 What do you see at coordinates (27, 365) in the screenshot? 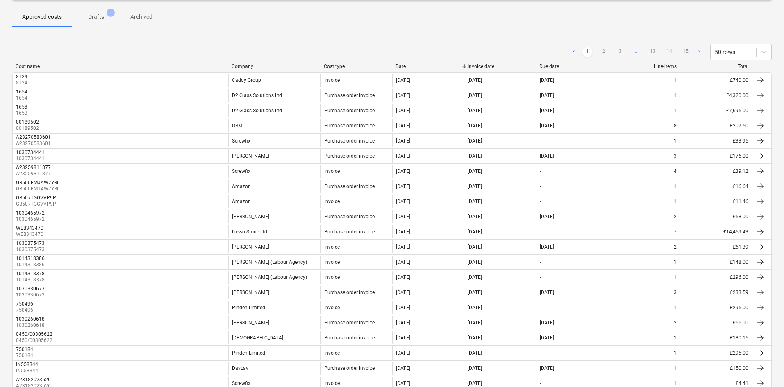
I see `div: IN558344` at bounding box center [27, 365].